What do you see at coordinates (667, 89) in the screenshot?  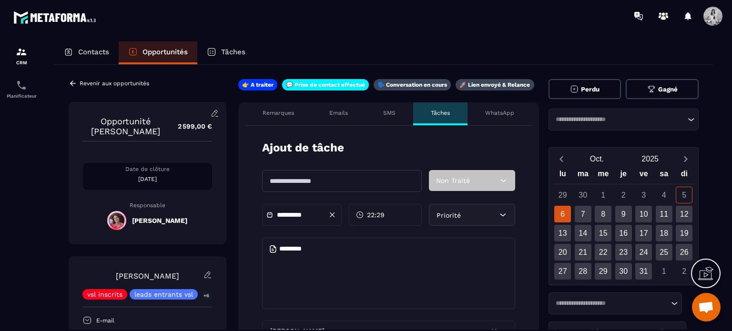 I see `span: Gagné` at bounding box center [667, 89].